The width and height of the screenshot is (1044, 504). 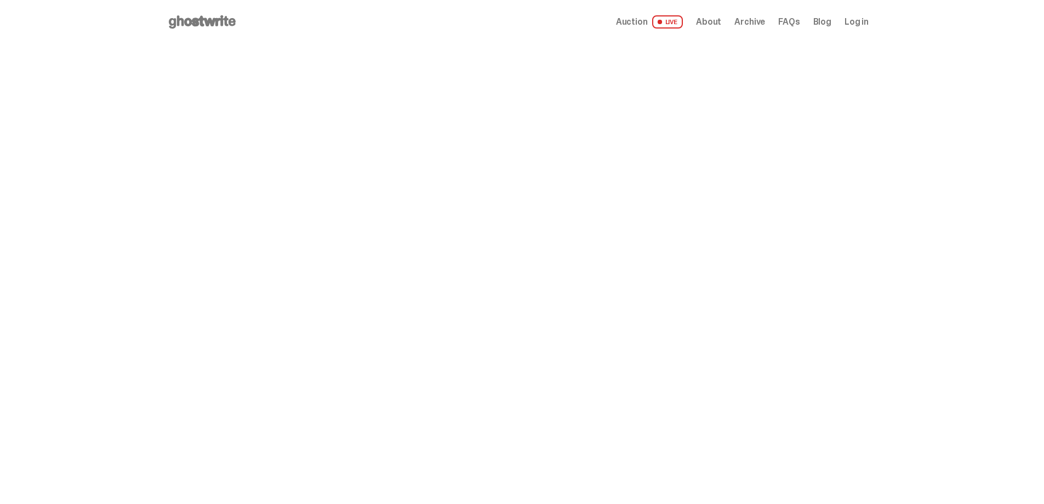 What do you see at coordinates (650, 22) in the screenshot?
I see `a: Auction LIVE` at bounding box center [650, 22].